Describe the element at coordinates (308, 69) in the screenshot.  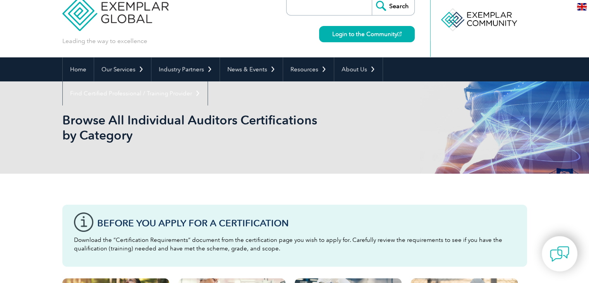
I see `a: Resources` at that location.